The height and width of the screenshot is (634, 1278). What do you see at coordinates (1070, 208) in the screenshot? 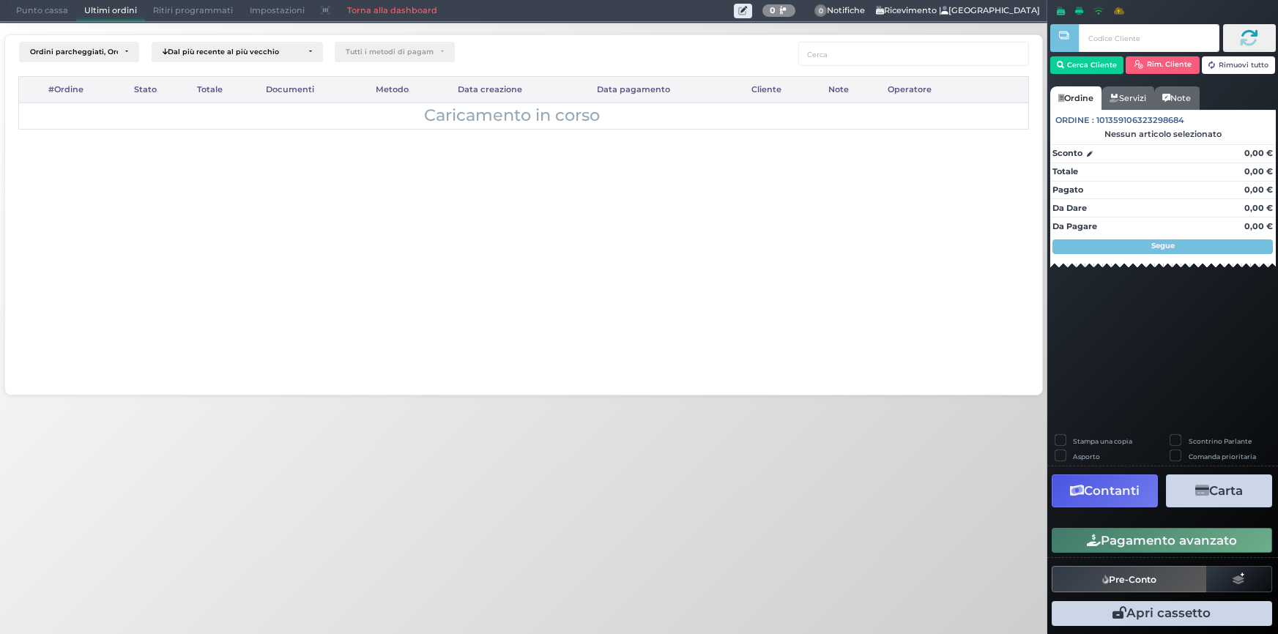
I see `strong: Da Dare` at bounding box center [1070, 208].